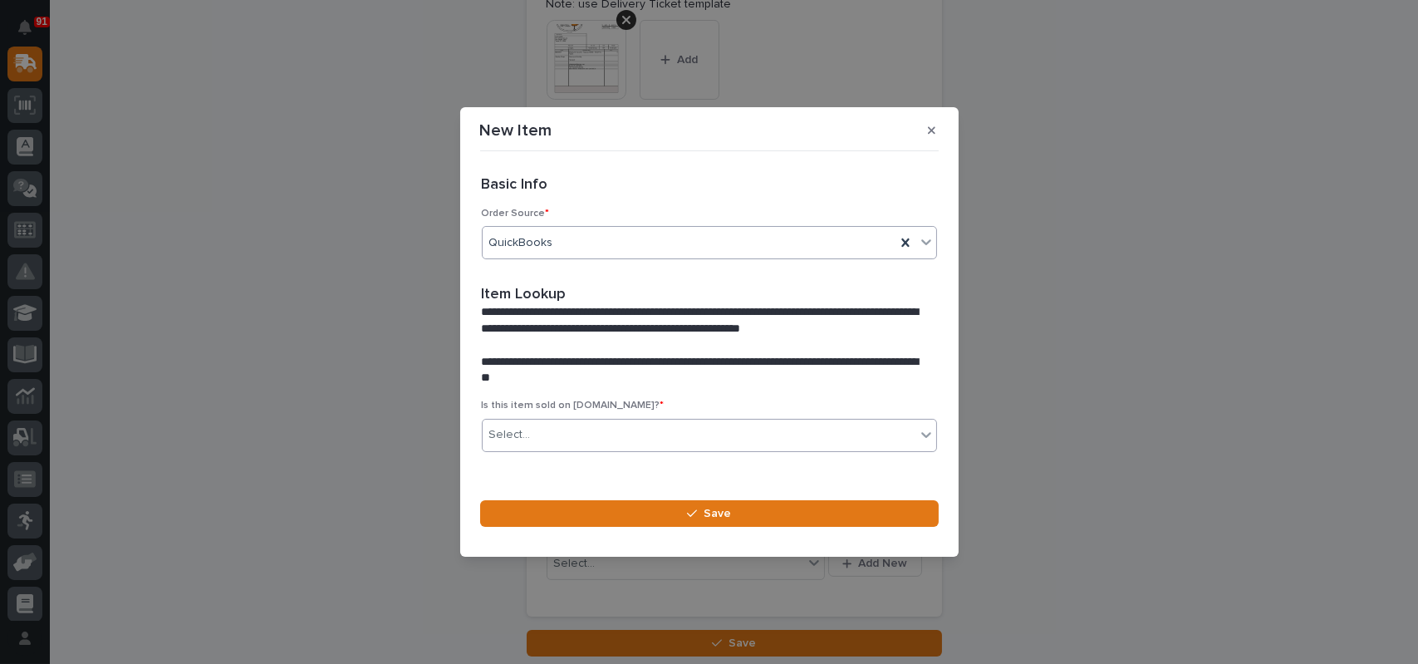  Describe the element at coordinates (516, 214) in the screenshot. I see `span: Order Source` at that location.